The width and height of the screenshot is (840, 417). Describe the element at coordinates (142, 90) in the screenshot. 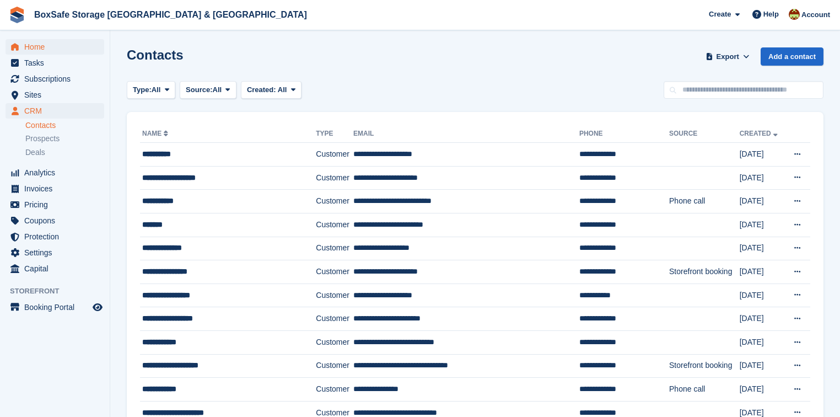

I see `span: Type:` at that location.